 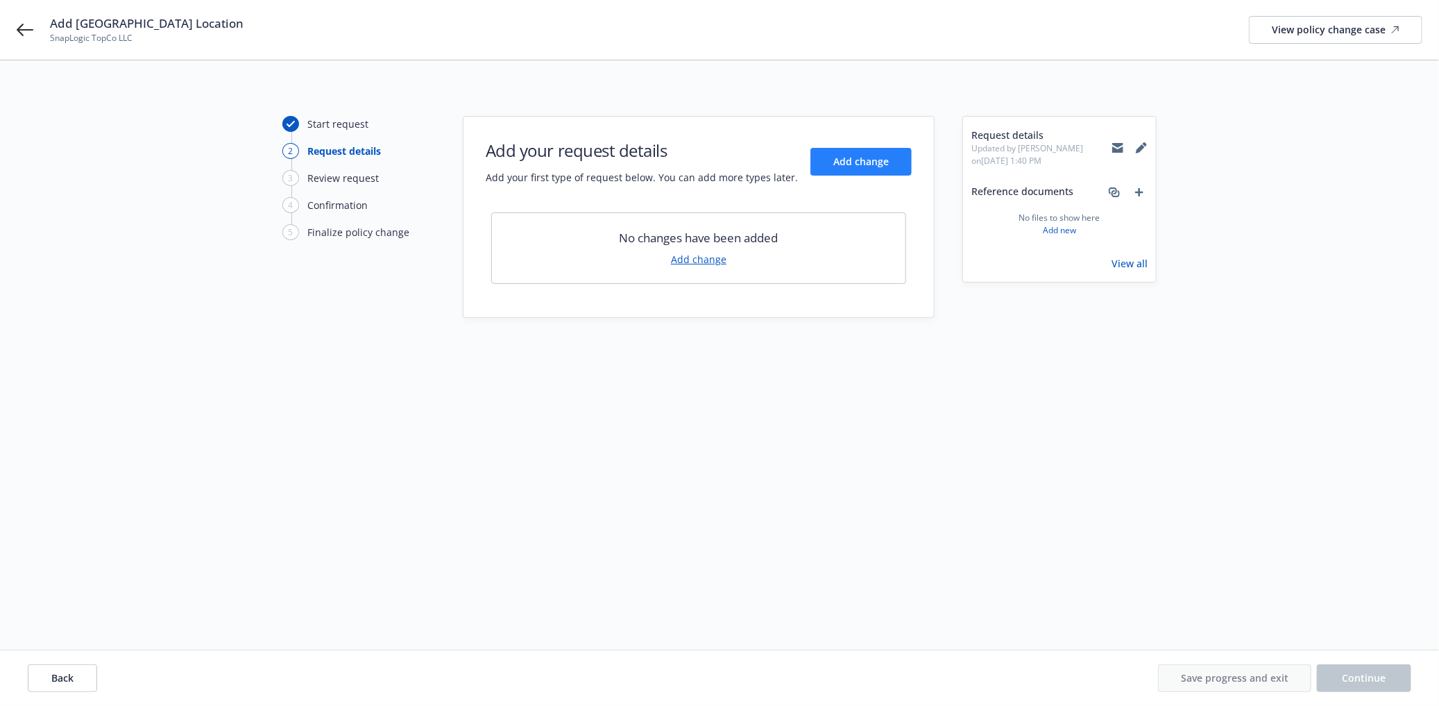 What do you see at coordinates (338, 124) in the screenshot?
I see `div: Start request` at bounding box center [338, 124].